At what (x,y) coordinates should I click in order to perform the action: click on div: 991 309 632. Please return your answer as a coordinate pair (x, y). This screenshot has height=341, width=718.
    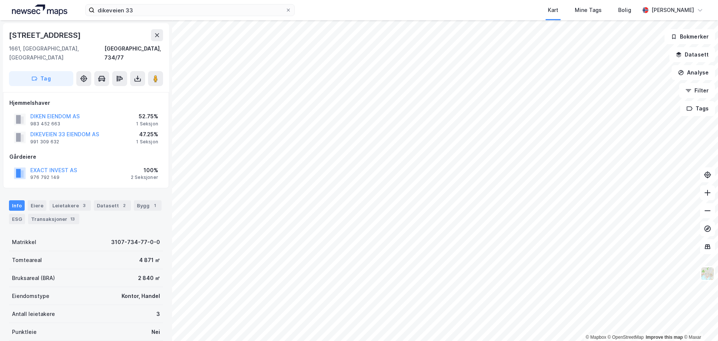
    Looking at the image, I should click on (44, 142).